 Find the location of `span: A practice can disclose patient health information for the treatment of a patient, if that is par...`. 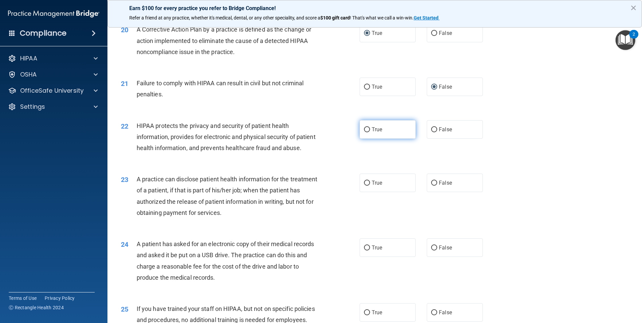

span: A practice can disclose patient health information for the treatment of a patient, if that is par... is located at coordinates (227, 196).